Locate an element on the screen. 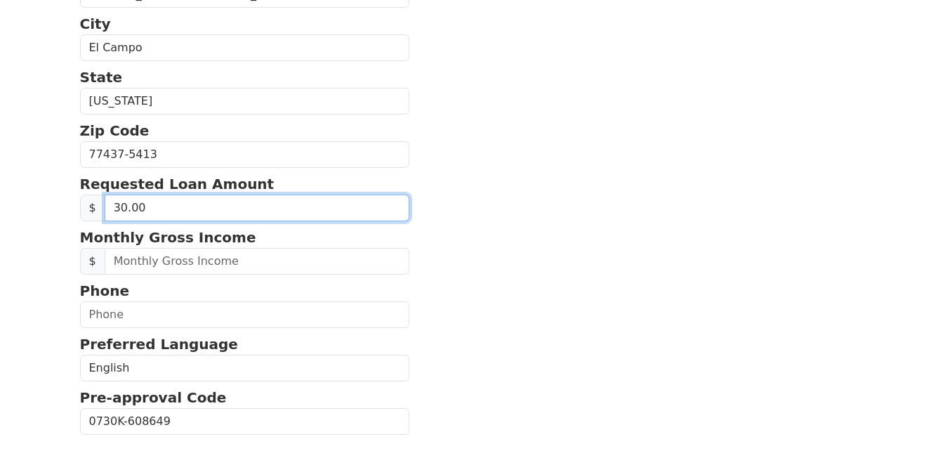 The image size is (943, 451). strong: Pre-approval Code is located at coordinates (153, 397).